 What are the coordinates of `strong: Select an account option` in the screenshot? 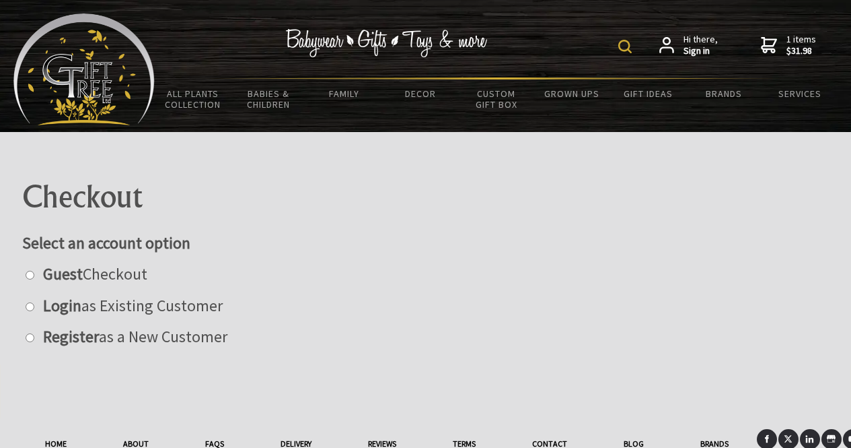 It's located at (106, 242).